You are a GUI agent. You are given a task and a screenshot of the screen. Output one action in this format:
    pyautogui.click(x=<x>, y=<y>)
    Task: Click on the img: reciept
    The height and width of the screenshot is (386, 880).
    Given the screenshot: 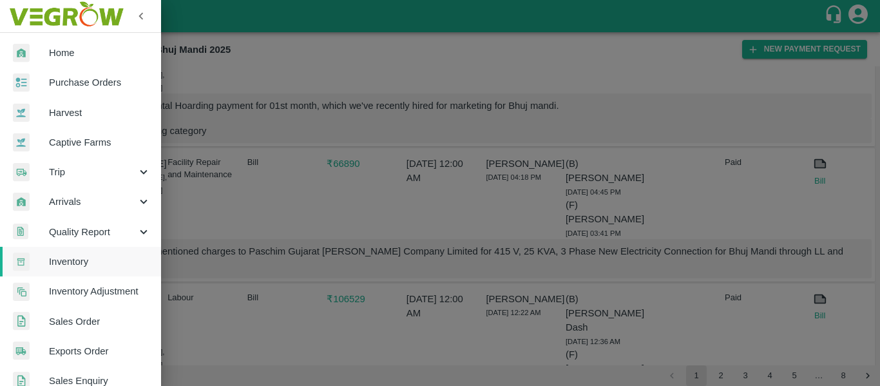 What is the action you would take?
    pyautogui.click(x=21, y=83)
    